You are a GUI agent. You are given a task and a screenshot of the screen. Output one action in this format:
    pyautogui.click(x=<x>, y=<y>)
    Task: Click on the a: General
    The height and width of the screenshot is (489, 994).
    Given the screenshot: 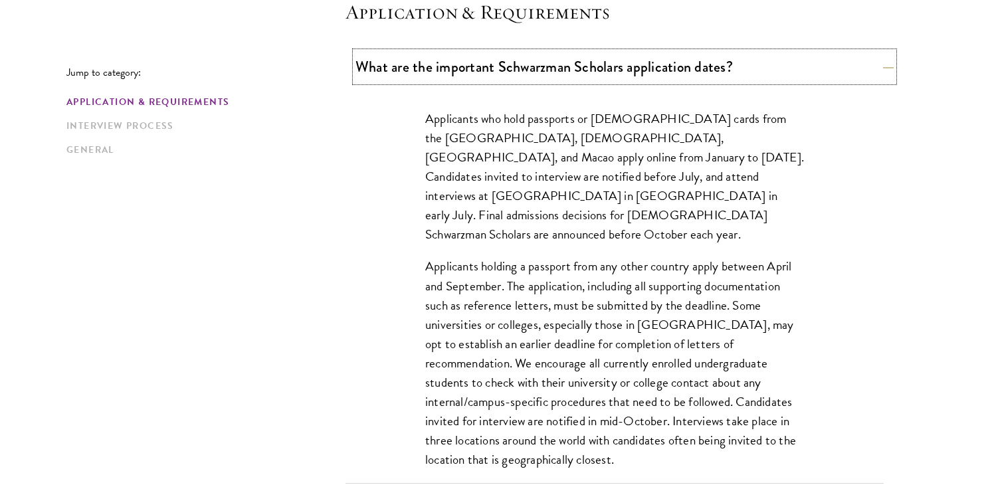 What is the action you would take?
    pyautogui.click(x=202, y=149)
    